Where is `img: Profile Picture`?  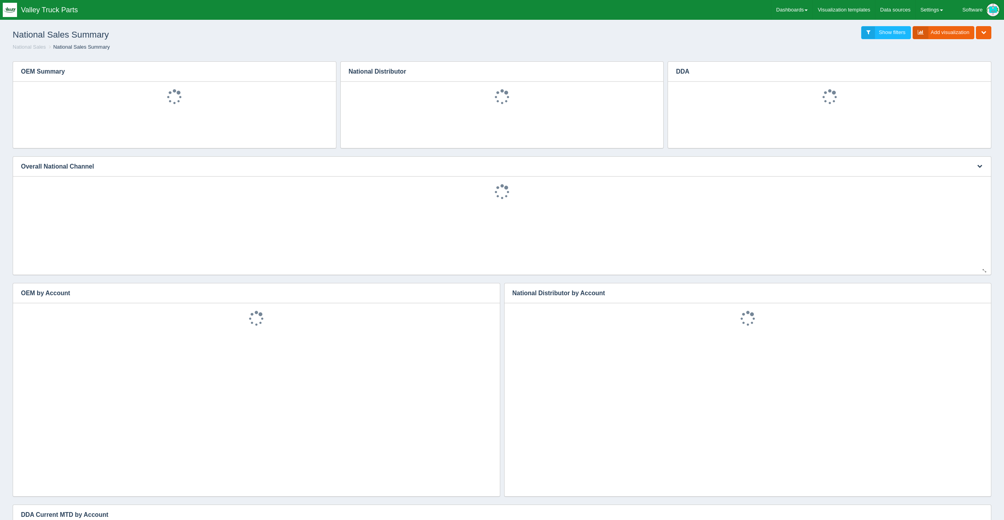 img: Profile Picture is located at coordinates (993, 10).